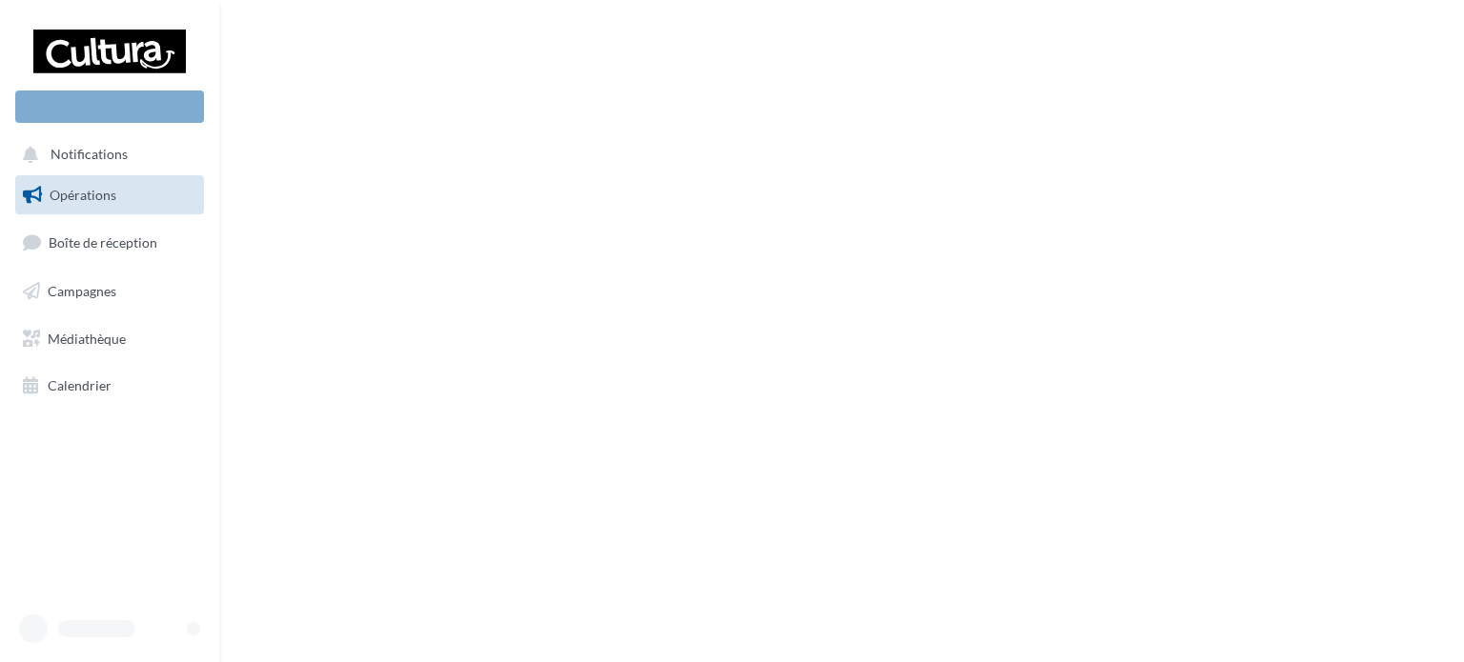 The height and width of the screenshot is (662, 1464). Describe the element at coordinates (79, 385) in the screenshot. I see `span: Calendrier` at that location.